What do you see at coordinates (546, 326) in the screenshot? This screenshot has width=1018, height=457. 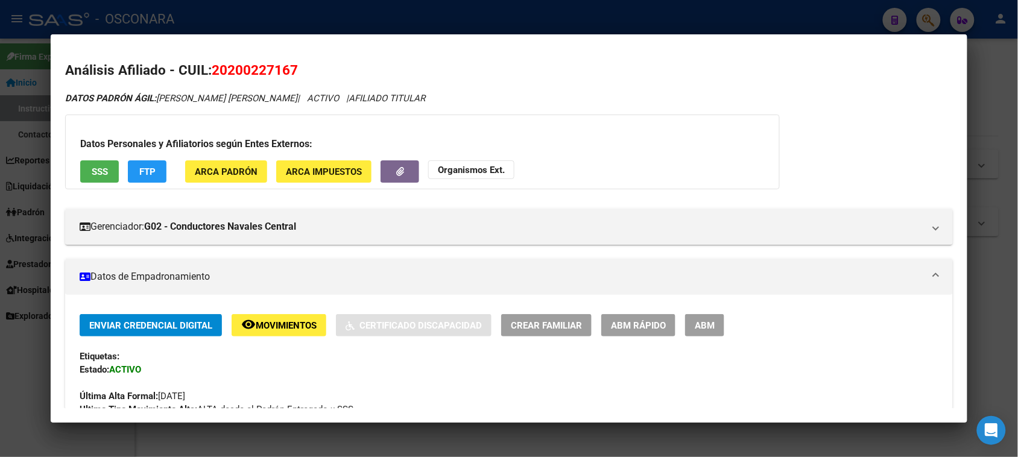 I see `span: Crear Familiar` at bounding box center [546, 326].